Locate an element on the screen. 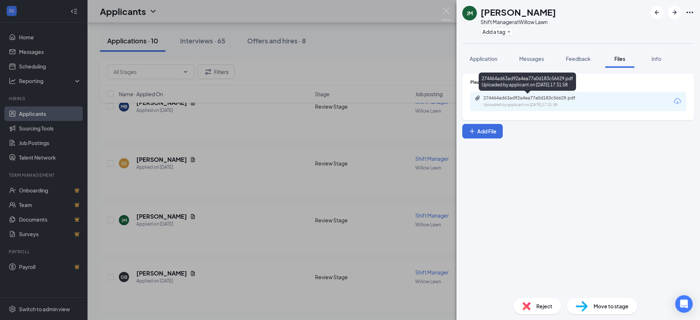 Image resolution: width=700 pixels, height=320 pixels. button: PlusAdd a tag is located at coordinates (497, 31).